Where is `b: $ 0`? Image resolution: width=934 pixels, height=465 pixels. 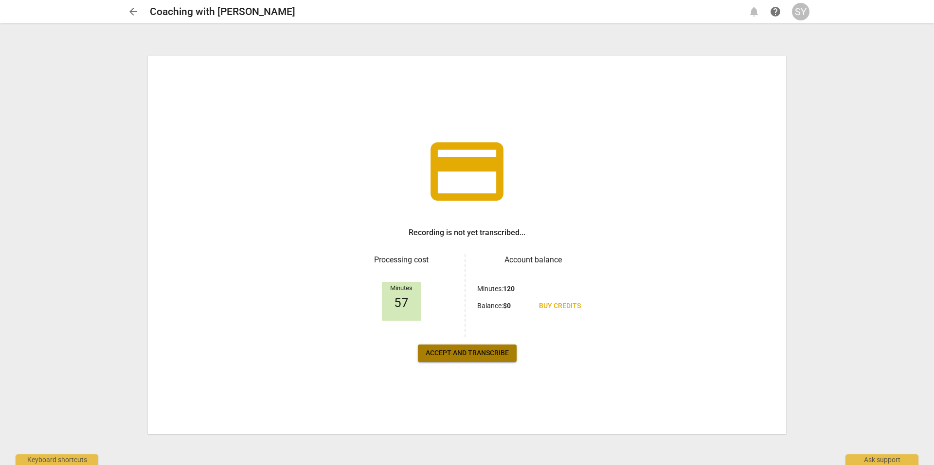 b: $ 0 is located at coordinates (507, 306).